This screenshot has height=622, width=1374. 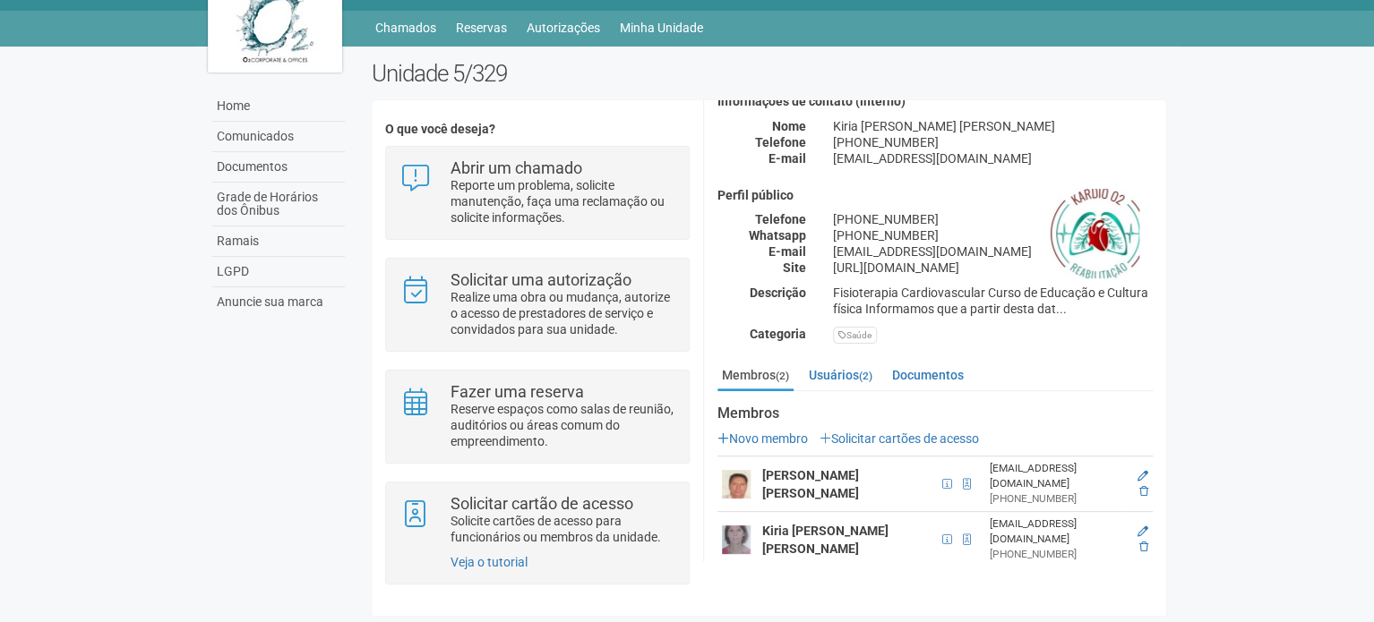 I want to click on strong: Solicitar cartão de acesso, so click(x=542, y=503).